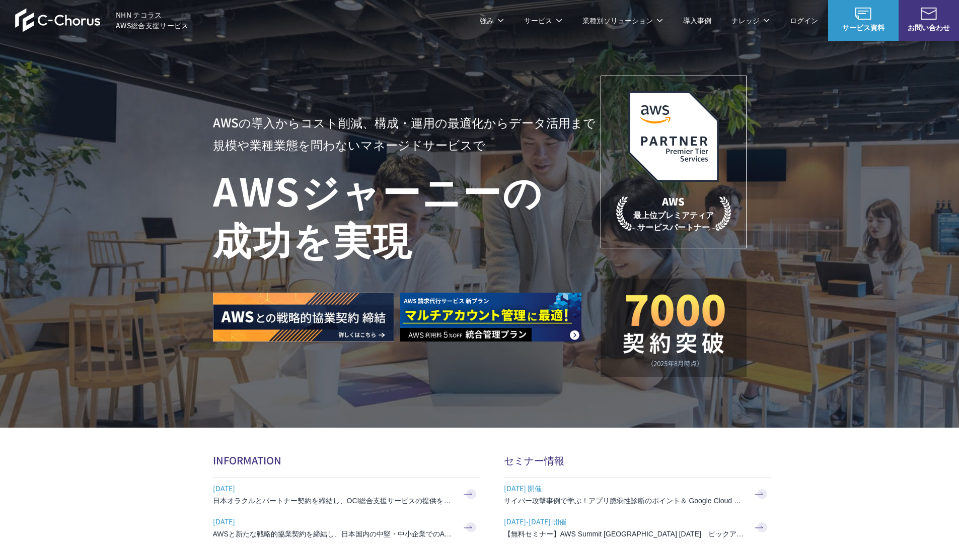 The width and height of the screenshot is (959, 544). I want to click on img: 契約件数, so click(674, 330).